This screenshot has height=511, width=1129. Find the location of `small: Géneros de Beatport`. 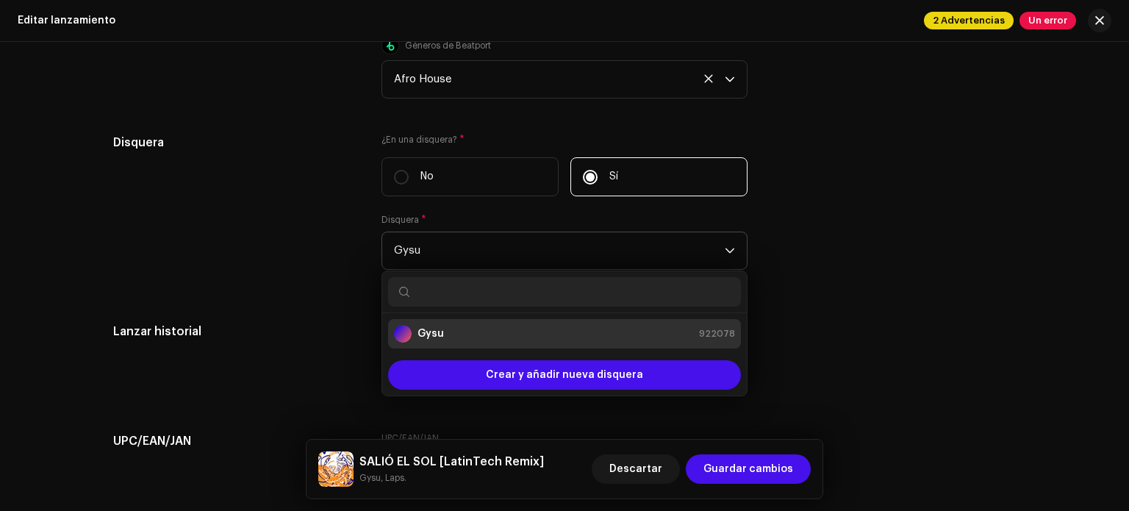

small: Géneros de Beatport is located at coordinates (447, 46).